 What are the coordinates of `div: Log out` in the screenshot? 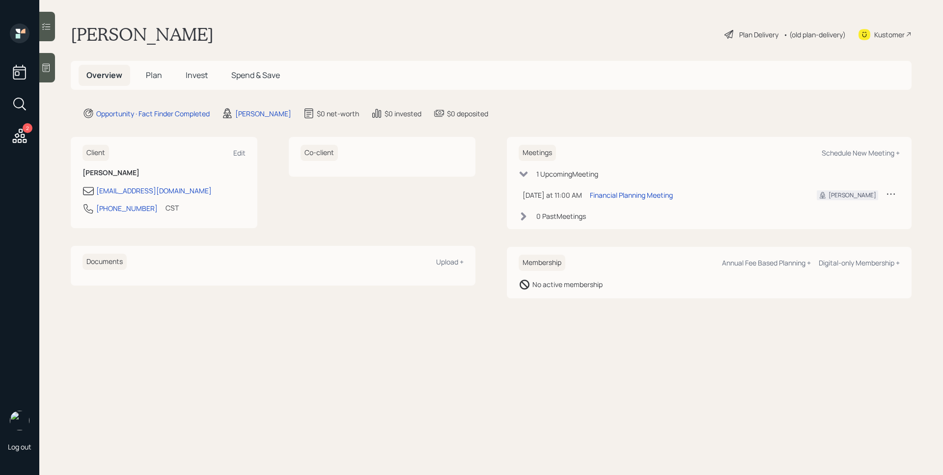 It's located at (20, 447).